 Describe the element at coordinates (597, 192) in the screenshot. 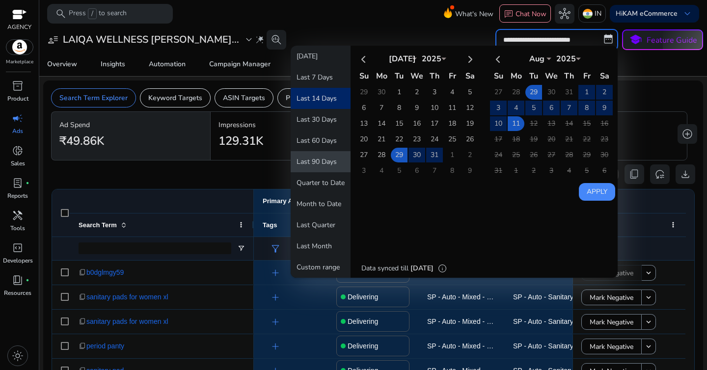

I see `button: Apply` at that location.